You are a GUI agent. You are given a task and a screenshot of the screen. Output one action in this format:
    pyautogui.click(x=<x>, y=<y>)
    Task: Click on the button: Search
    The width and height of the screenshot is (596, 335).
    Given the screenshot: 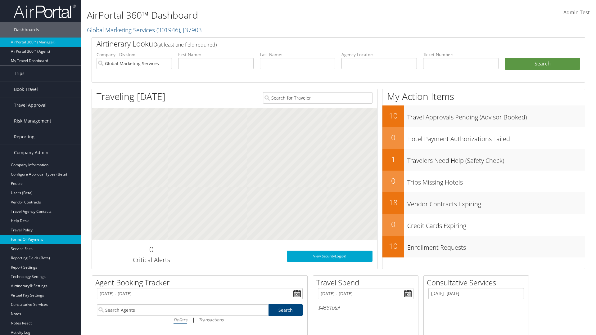 What is the action you would take?
    pyautogui.click(x=542, y=64)
    